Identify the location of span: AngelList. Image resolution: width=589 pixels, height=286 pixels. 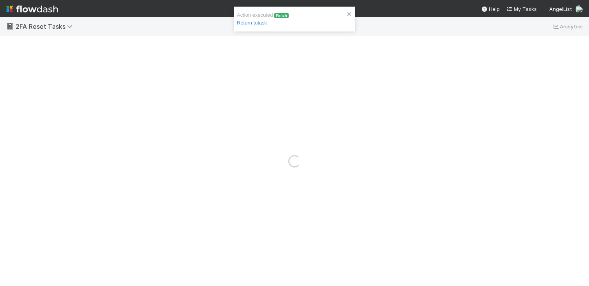
(560, 9).